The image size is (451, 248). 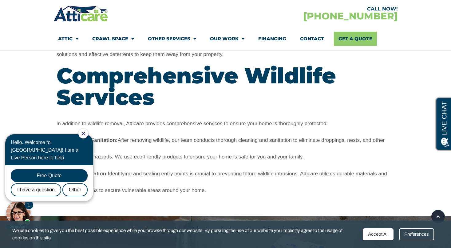 What do you see at coordinates (113, 39) in the screenshot?
I see `a: Crawl Space` at bounding box center [113, 39].